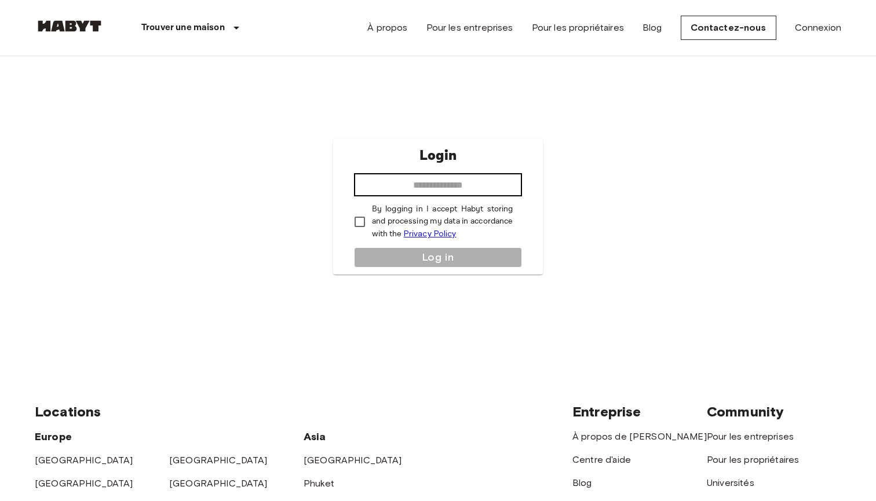 This screenshot has height=501, width=876. What do you see at coordinates (68, 411) in the screenshot?
I see `span: Locations` at bounding box center [68, 411].